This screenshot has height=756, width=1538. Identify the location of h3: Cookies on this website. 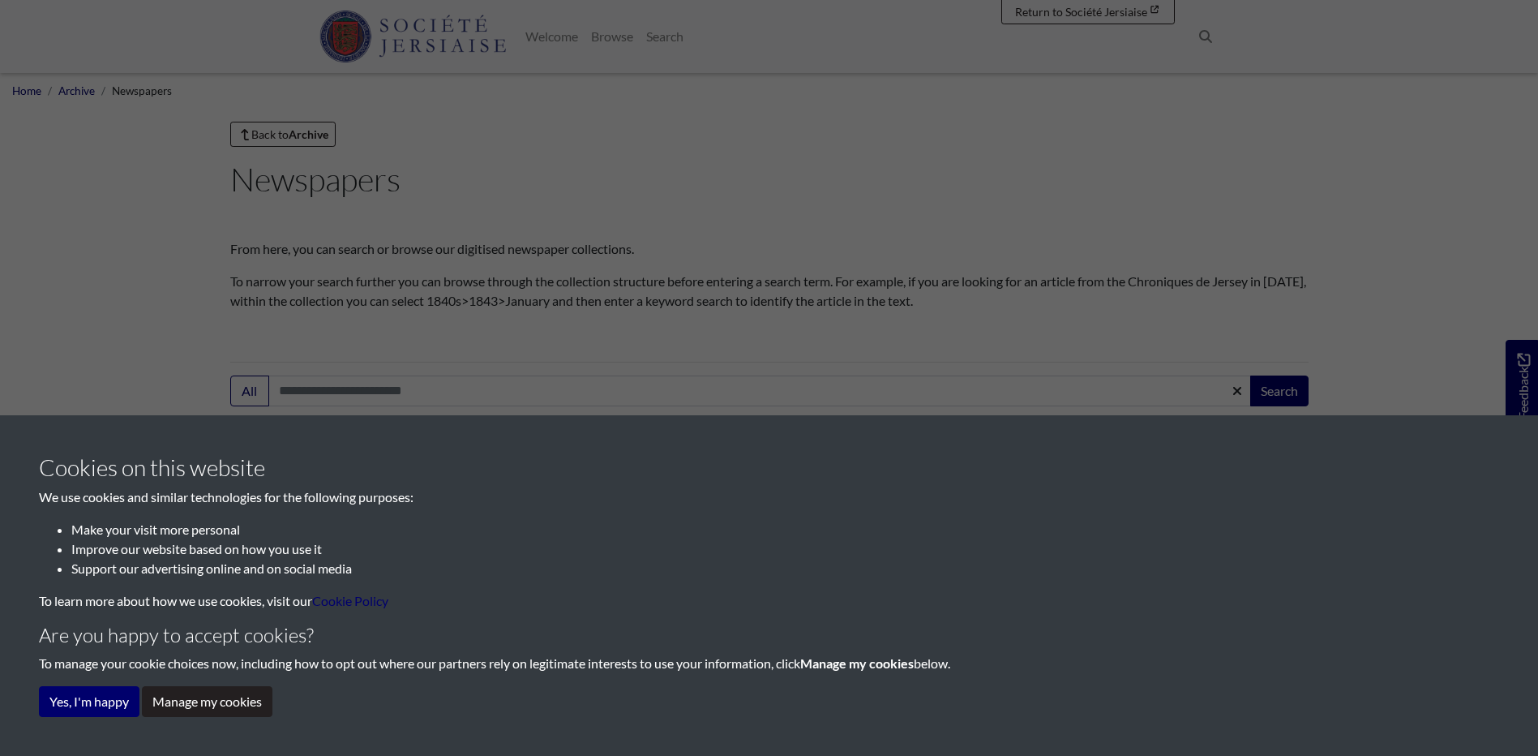
(769, 468).